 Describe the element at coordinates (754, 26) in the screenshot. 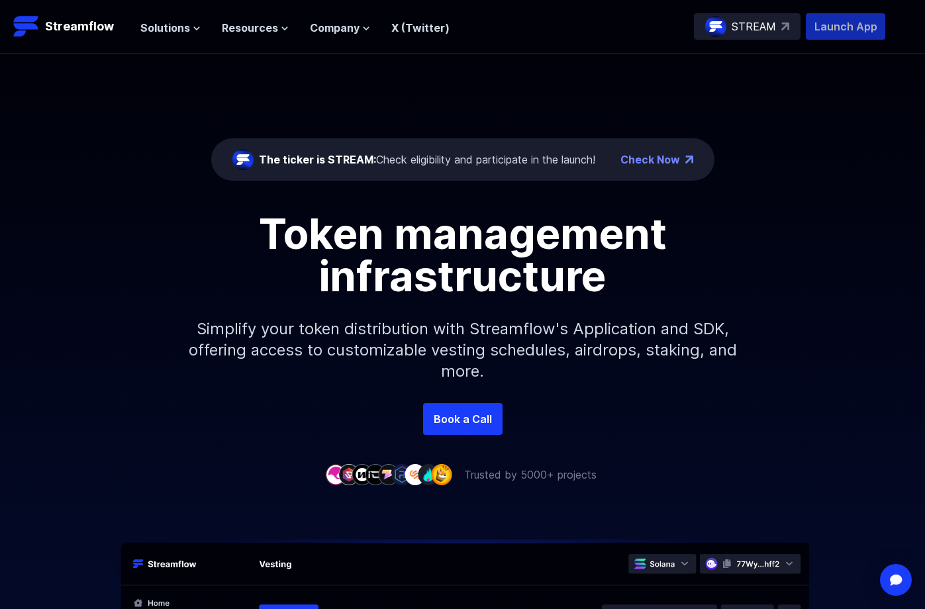

I see `p: STREAM` at that location.